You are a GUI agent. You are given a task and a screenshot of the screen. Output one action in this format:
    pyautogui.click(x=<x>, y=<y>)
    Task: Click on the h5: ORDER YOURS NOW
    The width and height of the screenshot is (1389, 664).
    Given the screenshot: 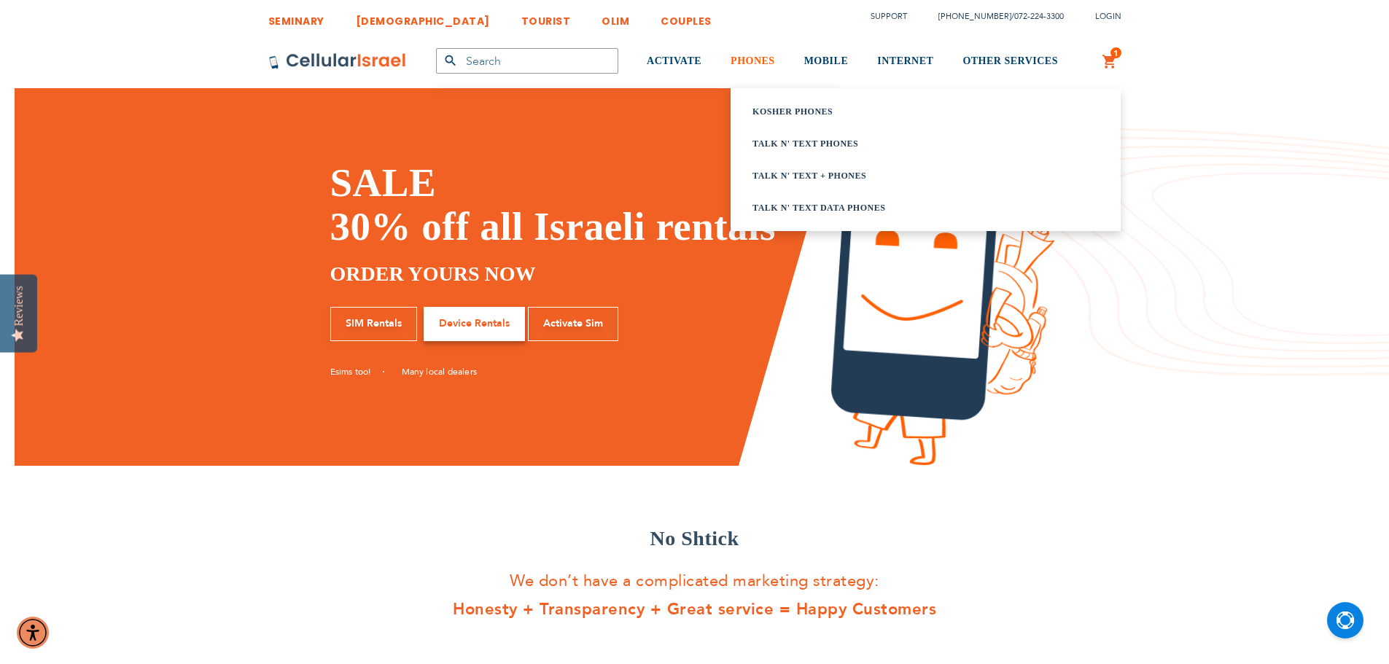 What is the action you would take?
    pyautogui.click(x=569, y=274)
    